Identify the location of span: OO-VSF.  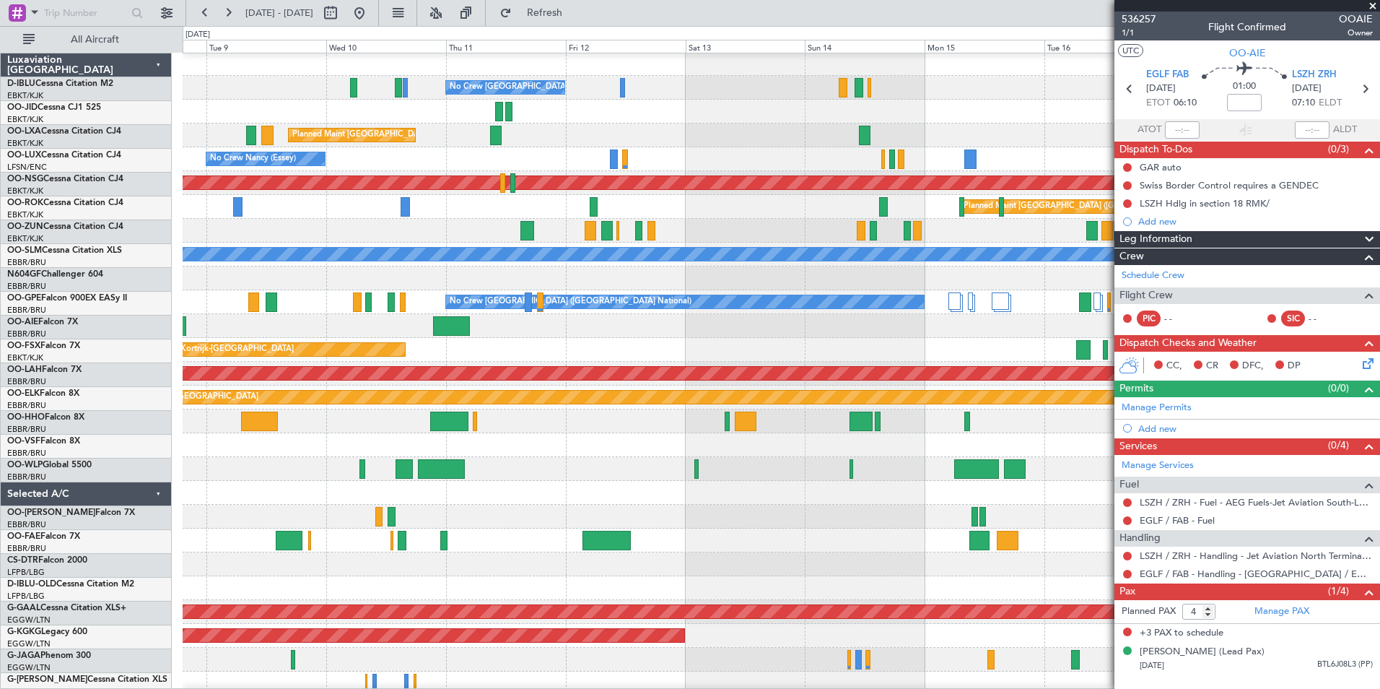
(24, 441).